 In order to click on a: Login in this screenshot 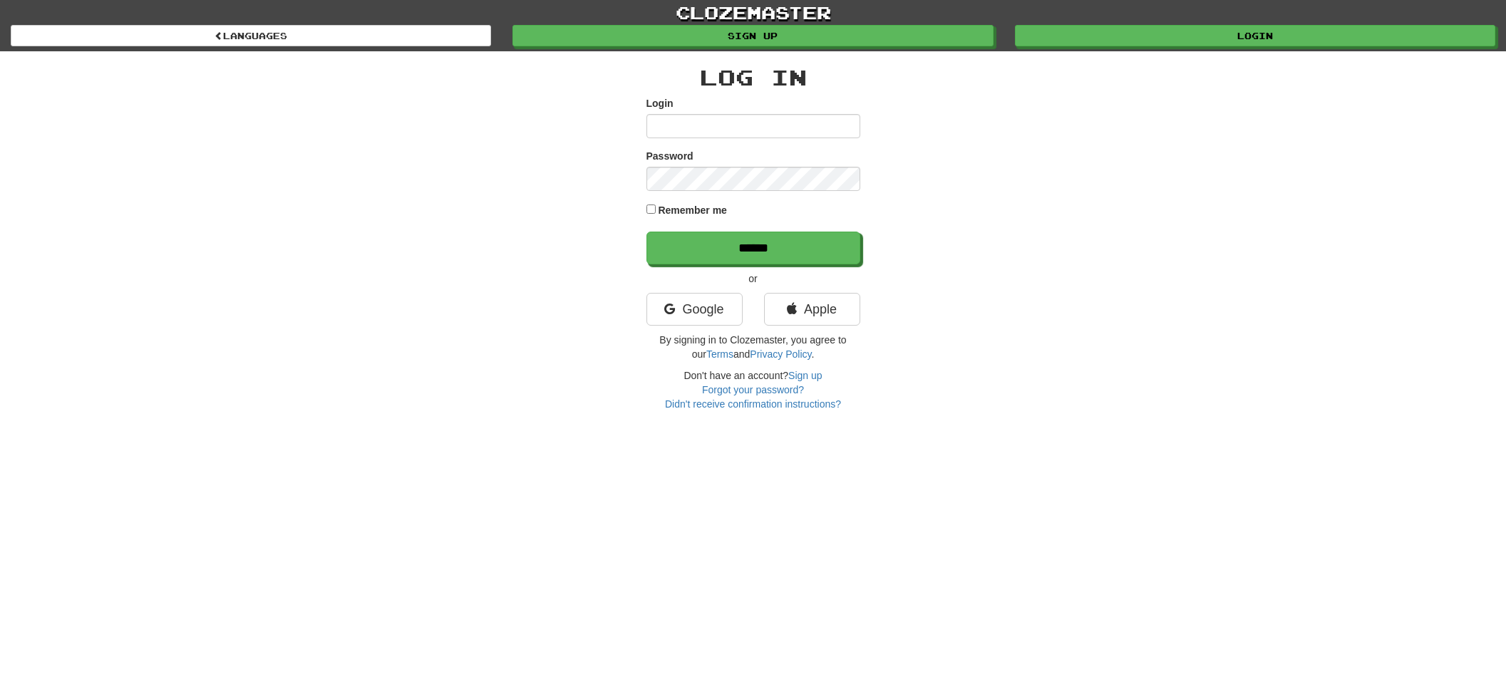, I will do `click(1255, 36)`.